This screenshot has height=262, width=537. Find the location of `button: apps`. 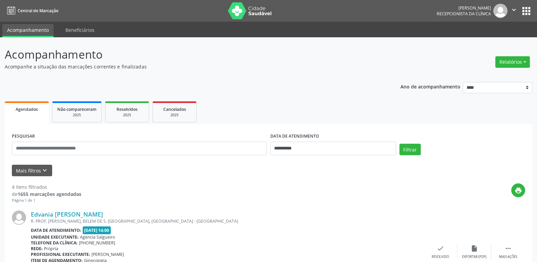

button: apps is located at coordinates (526, 11).